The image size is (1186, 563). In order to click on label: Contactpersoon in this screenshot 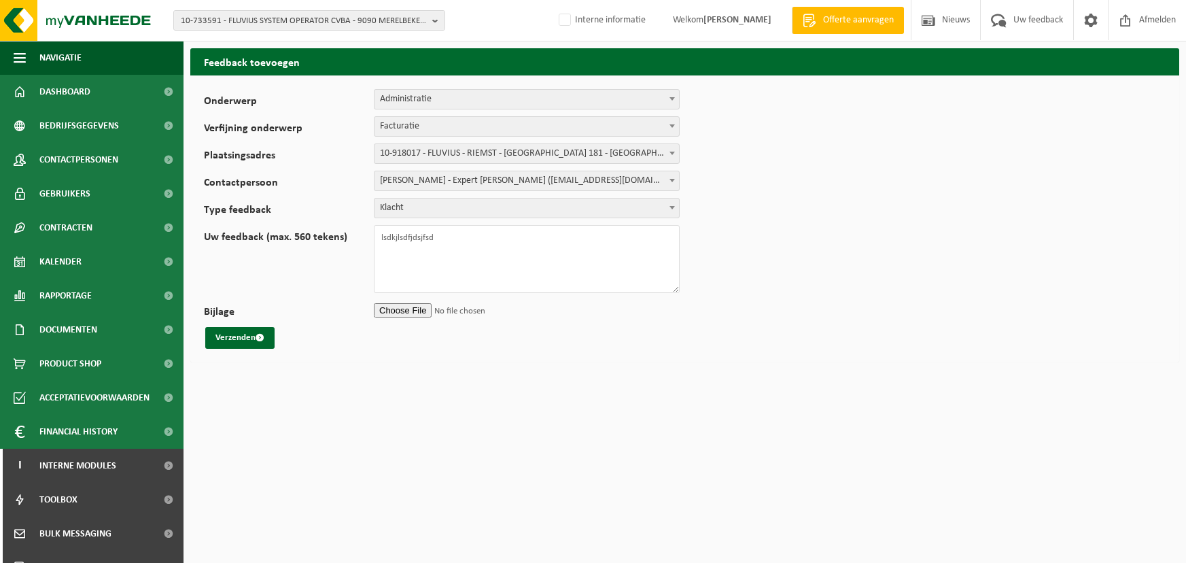, I will do `click(289, 184)`.